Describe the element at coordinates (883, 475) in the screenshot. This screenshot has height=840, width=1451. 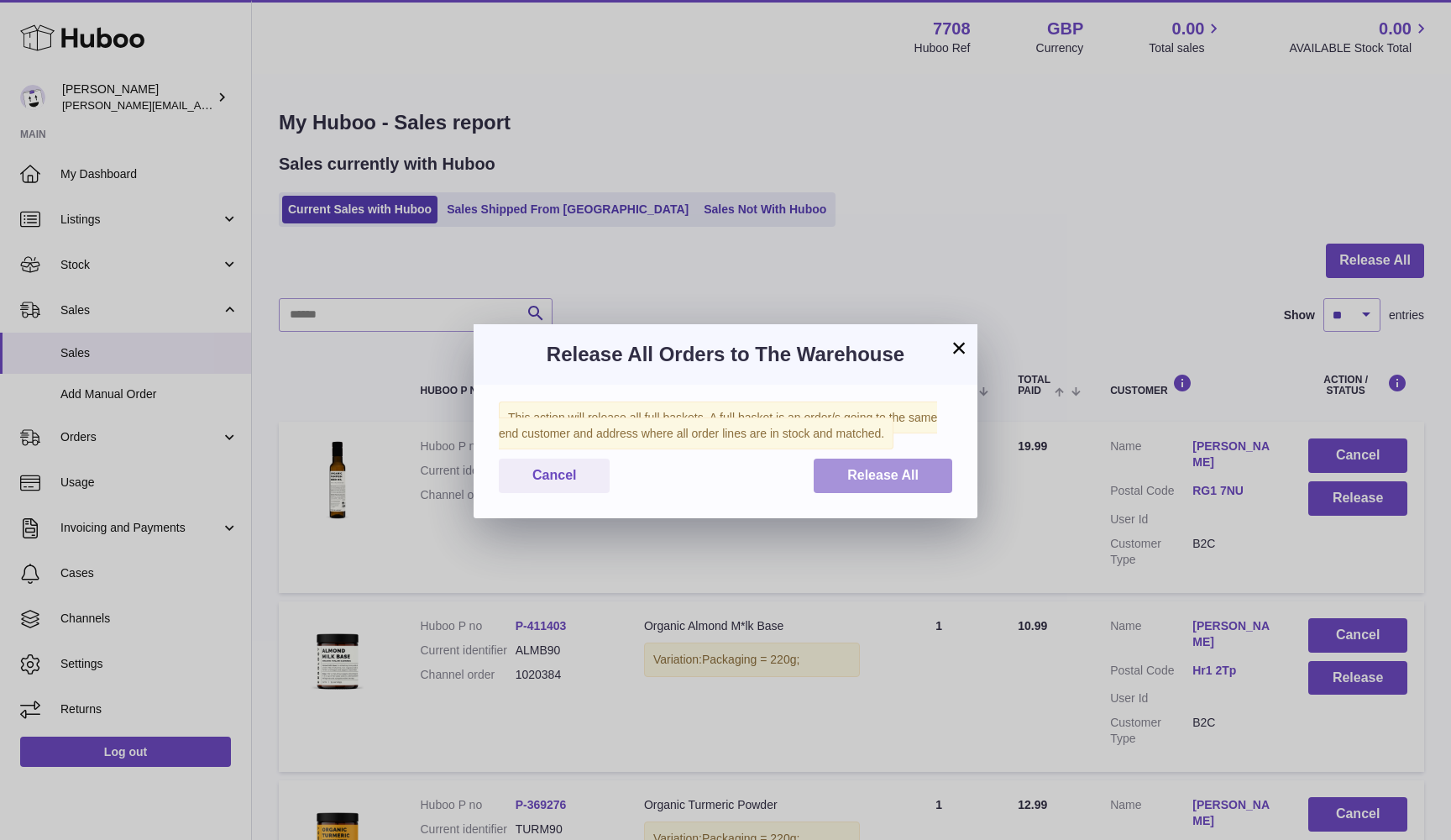
I see `span: Release All` at that location.